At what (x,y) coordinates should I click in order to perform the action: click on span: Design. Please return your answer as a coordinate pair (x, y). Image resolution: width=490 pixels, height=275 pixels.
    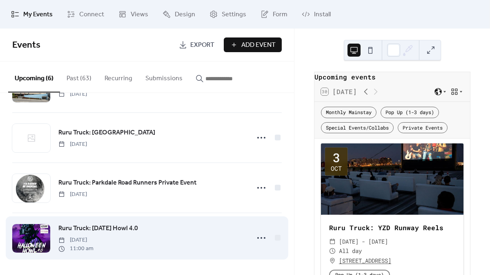
    Looking at the image, I should click on (185, 15).